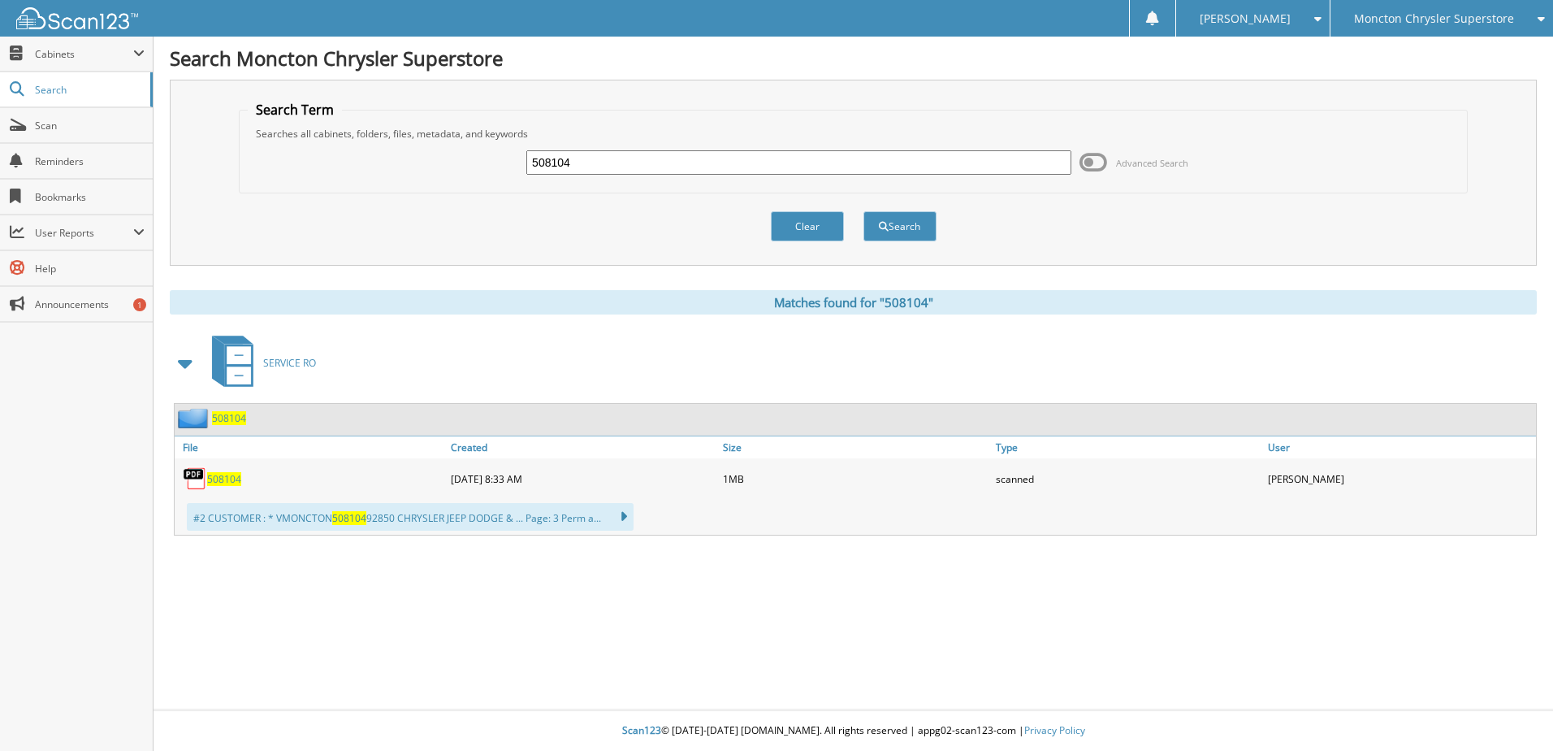 The width and height of the screenshot is (1553, 751). I want to click on span: Help, so click(89, 268).